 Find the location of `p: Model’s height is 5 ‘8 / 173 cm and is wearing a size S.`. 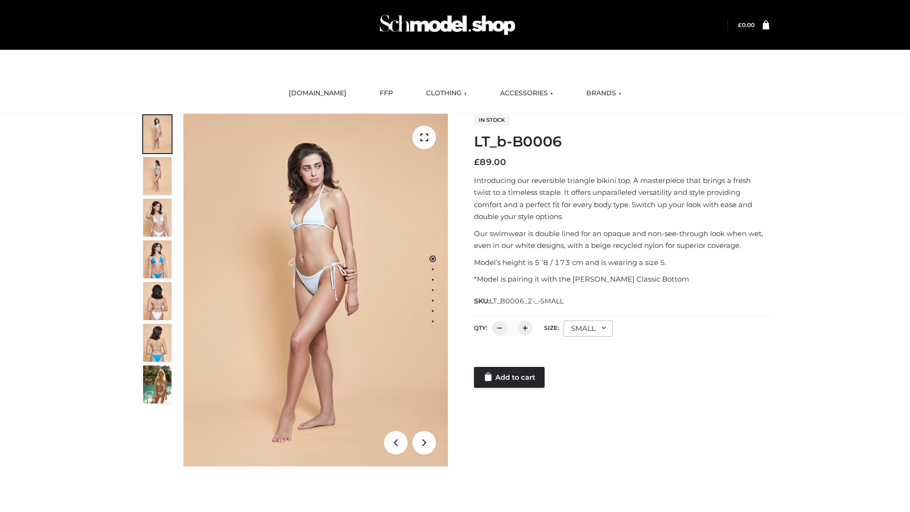

p: Model’s height is 5 ‘8 / 173 cm and is wearing a size S. is located at coordinates (621, 262).